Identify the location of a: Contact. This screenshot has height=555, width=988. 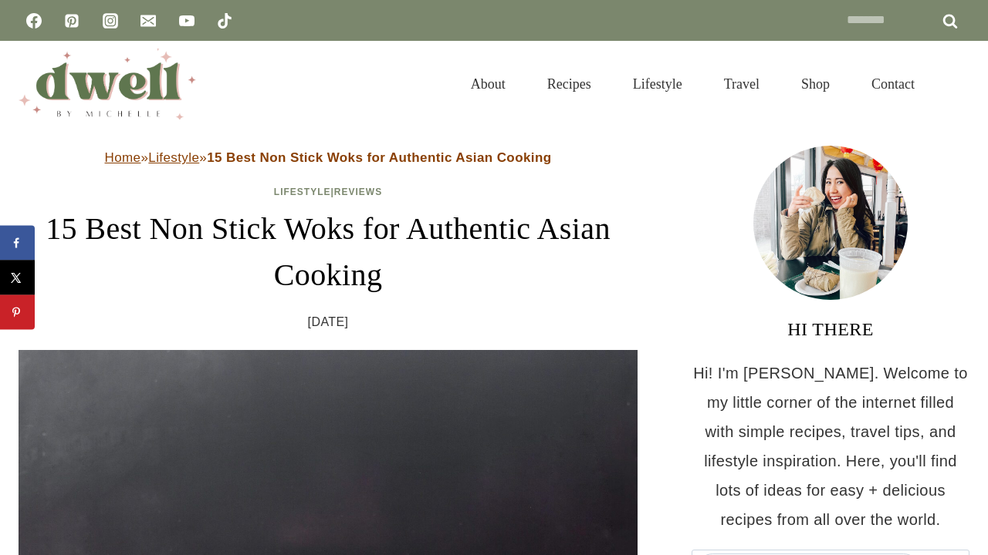
(893, 84).